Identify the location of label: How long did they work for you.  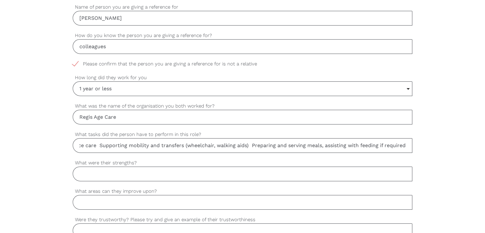
(242, 77).